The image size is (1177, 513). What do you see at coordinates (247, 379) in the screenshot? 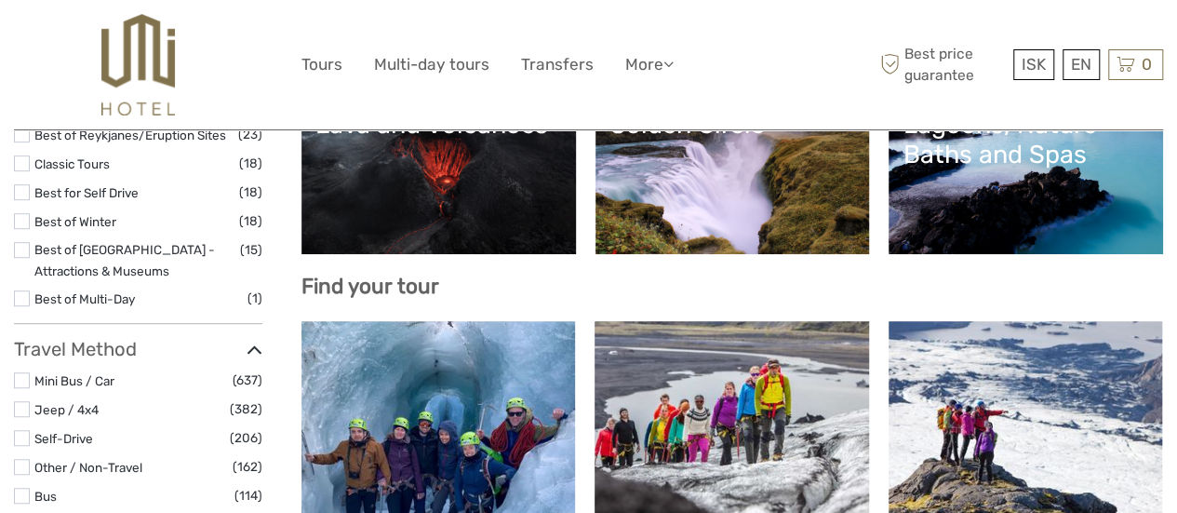
I see `span: (637)` at bounding box center [247, 379].